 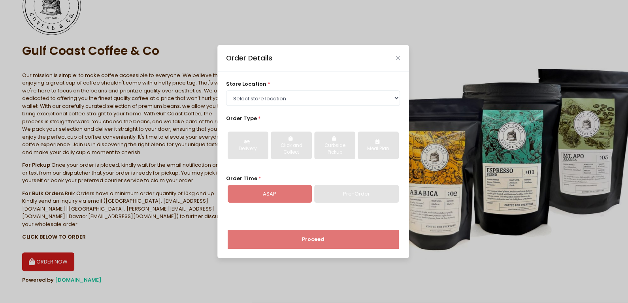 What do you see at coordinates (378, 145) in the screenshot?
I see `button: Meal Plan` at bounding box center [378, 145].